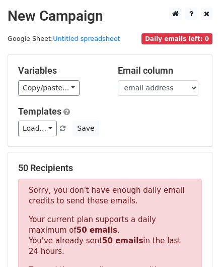 The width and height of the screenshot is (220, 267). Describe the element at coordinates (110, 236) in the screenshot. I see `p: Your current plan supports a daily maximum of . You've already sent in the last 24 hours.` at that location.